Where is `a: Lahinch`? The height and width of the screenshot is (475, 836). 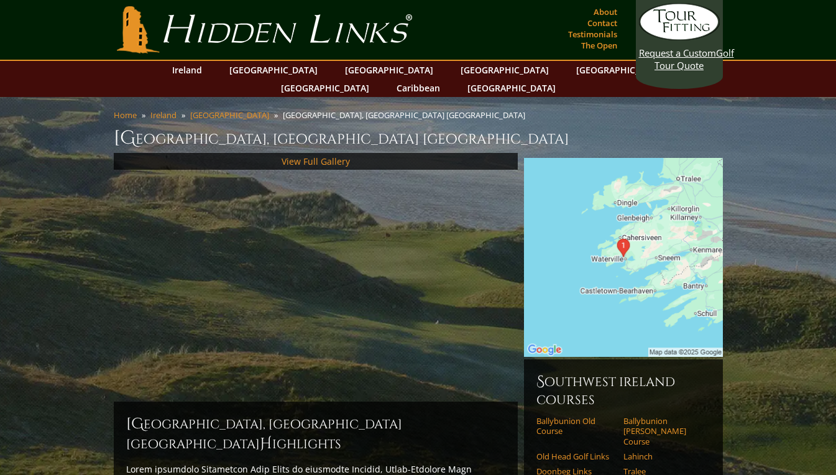 a: Lahinch is located at coordinates (662, 456).